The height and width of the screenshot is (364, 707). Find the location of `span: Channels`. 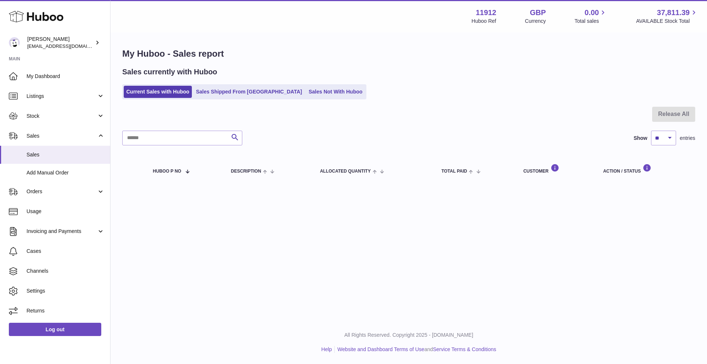

span: Channels is located at coordinates (66, 271).